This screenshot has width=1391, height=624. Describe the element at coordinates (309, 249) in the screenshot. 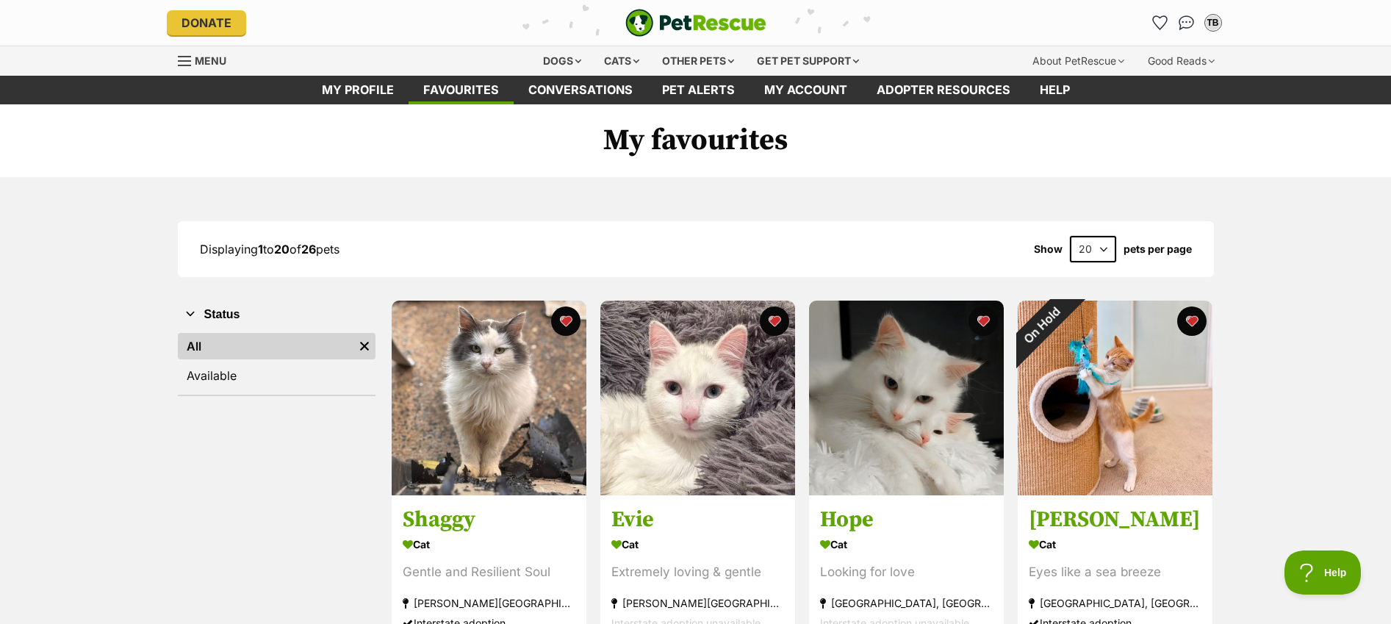

I see `strong: 26` at that location.